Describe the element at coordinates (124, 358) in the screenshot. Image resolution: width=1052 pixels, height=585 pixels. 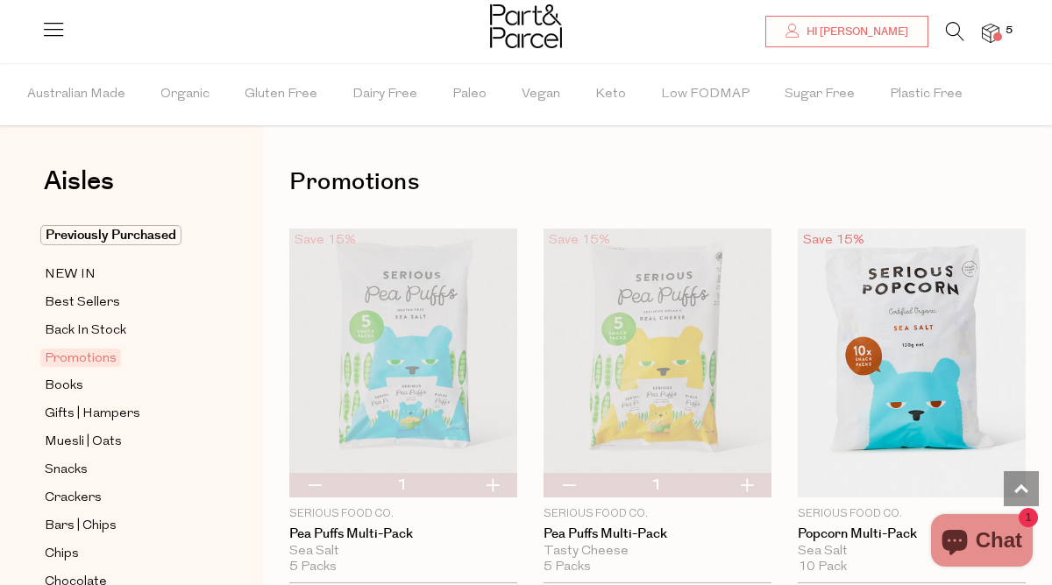
I see `a: Promotions` at that location.